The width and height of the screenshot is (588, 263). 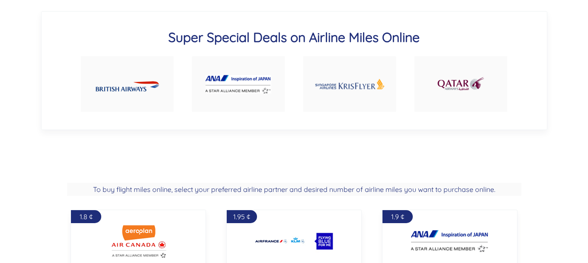 What do you see at coordinates (398, 216) in the screenshot?
I see `span: 1.9 ¢` at bounding box center [398, 216].